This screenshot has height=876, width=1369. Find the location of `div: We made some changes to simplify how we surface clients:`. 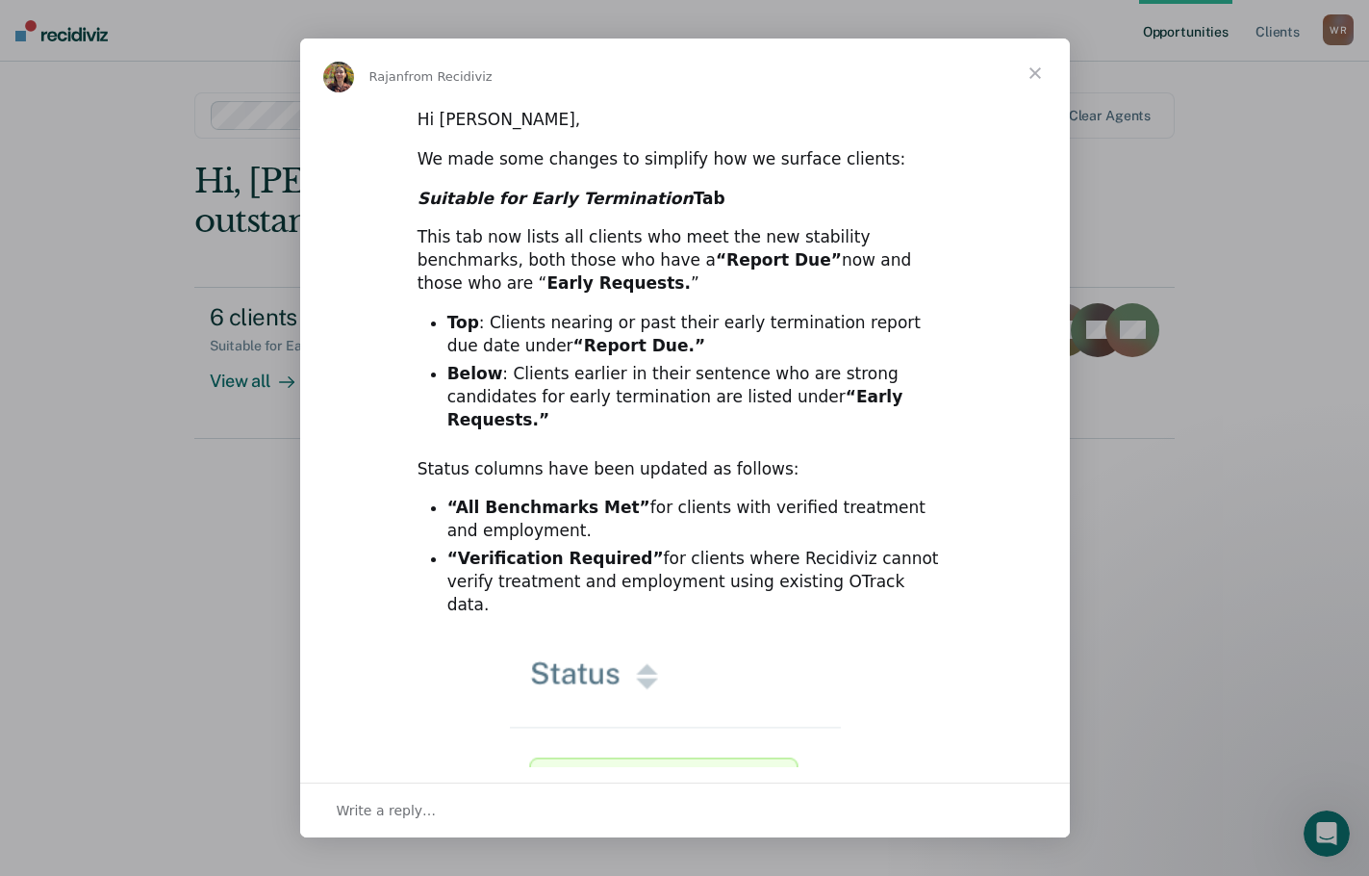

div: We made some changes to simplify how we surface clients: is located at coordinates (685, 160).